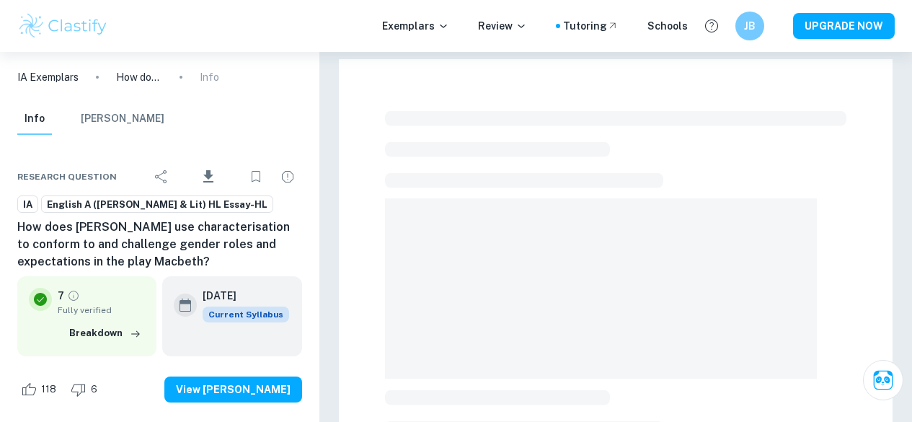 This screenshot has width=912, height=422. Describe the element at coordinates (161, 177) in the screenshot. I see `div: Share` at that location.